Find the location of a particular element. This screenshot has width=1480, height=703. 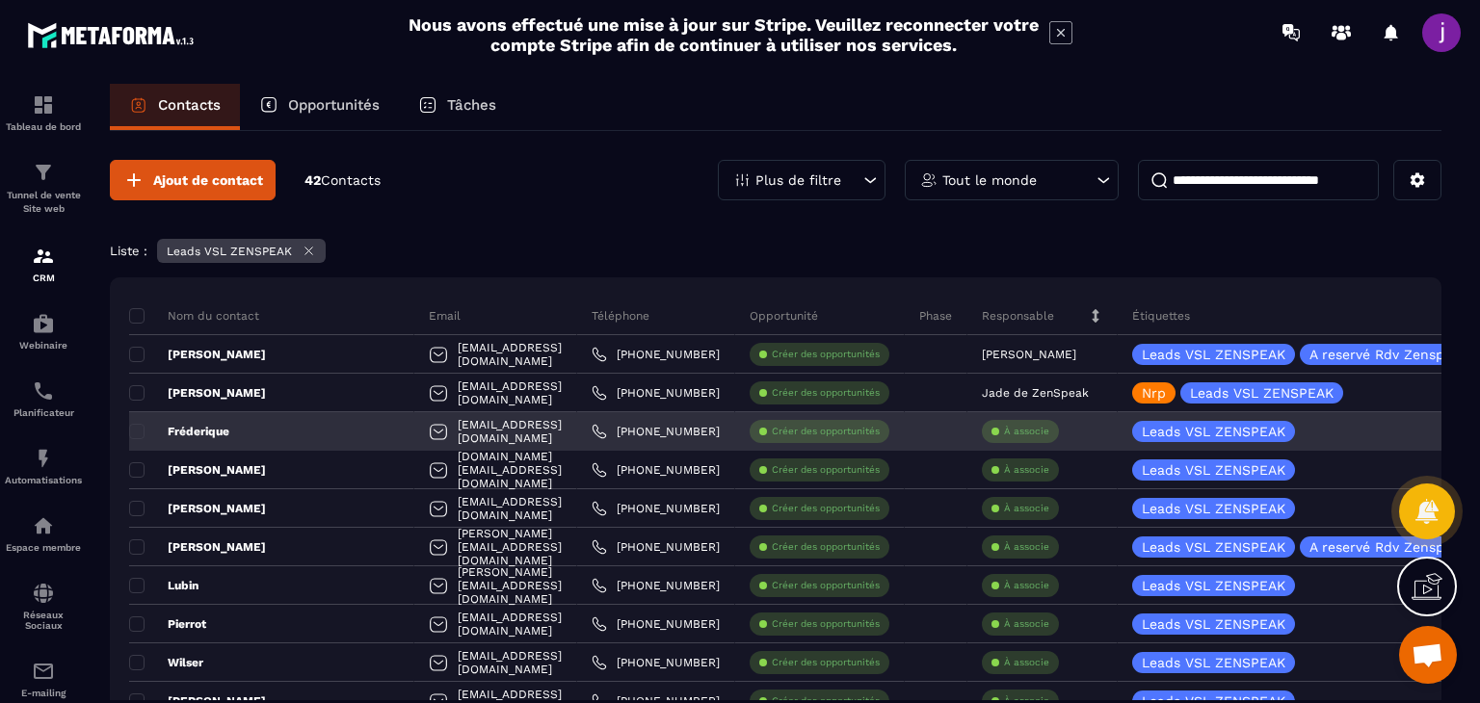

p: Tout le monde is located at coordinates (990, 180).